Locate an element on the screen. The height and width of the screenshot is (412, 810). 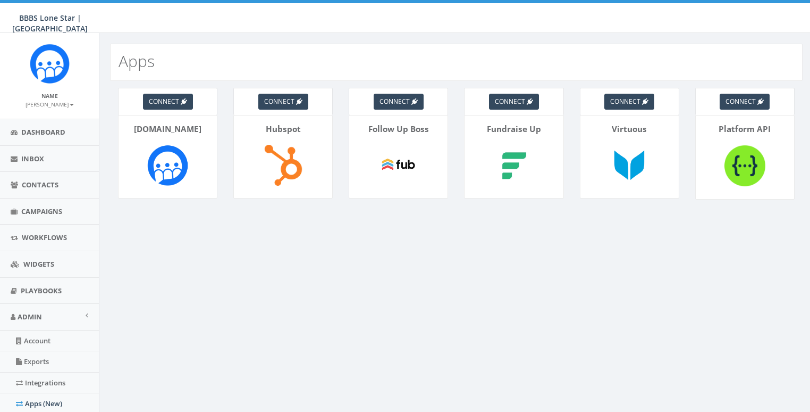
p: Hubspot is located at coordinates (283, 129).